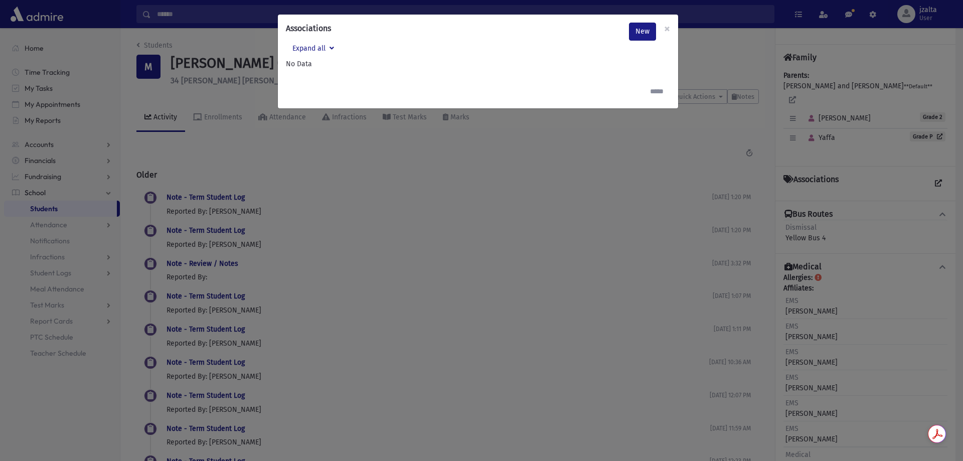 This screenshot has height=461, width=963. I want to click on button: Expand all, so click(313, 50).